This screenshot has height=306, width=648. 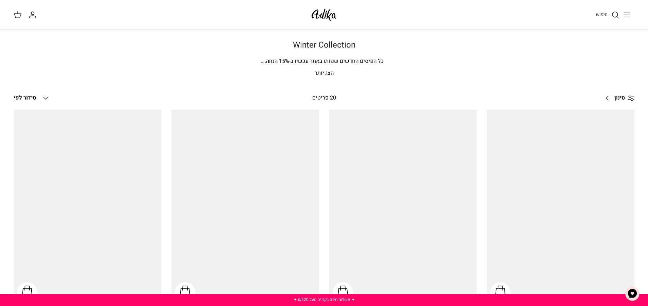 I want to click on span: סינון, so click(x=619, y=98).